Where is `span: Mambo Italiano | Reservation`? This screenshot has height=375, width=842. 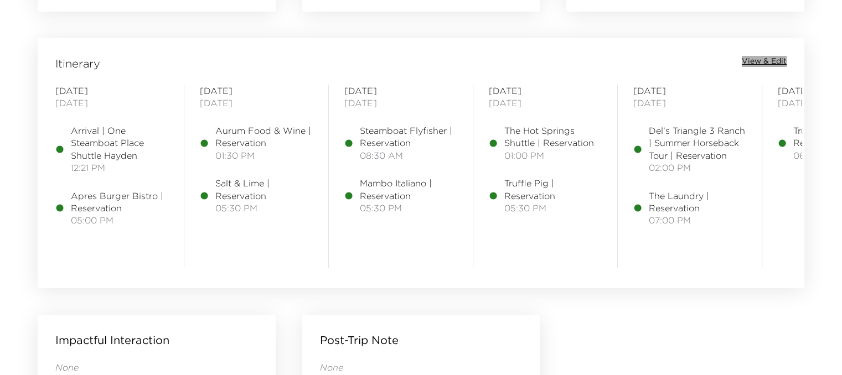 span: Mambo Italiano | Reservation is located at coordinates (409, 189).